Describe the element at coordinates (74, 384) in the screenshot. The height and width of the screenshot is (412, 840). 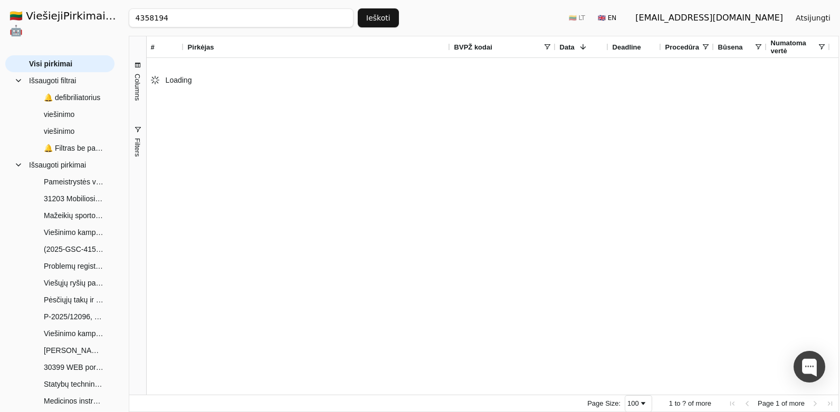
I see `span: Statybų techninės priežiūros paslaugos` at that location.